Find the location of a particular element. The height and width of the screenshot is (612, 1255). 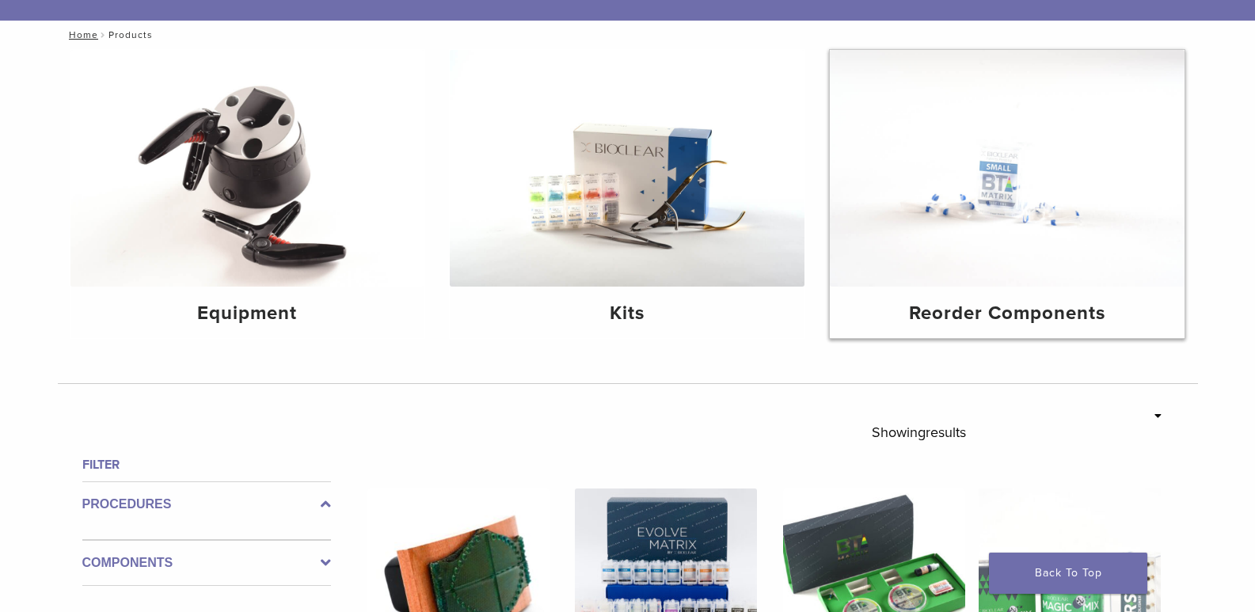

nav: Products is located at coordinates (628, 35).